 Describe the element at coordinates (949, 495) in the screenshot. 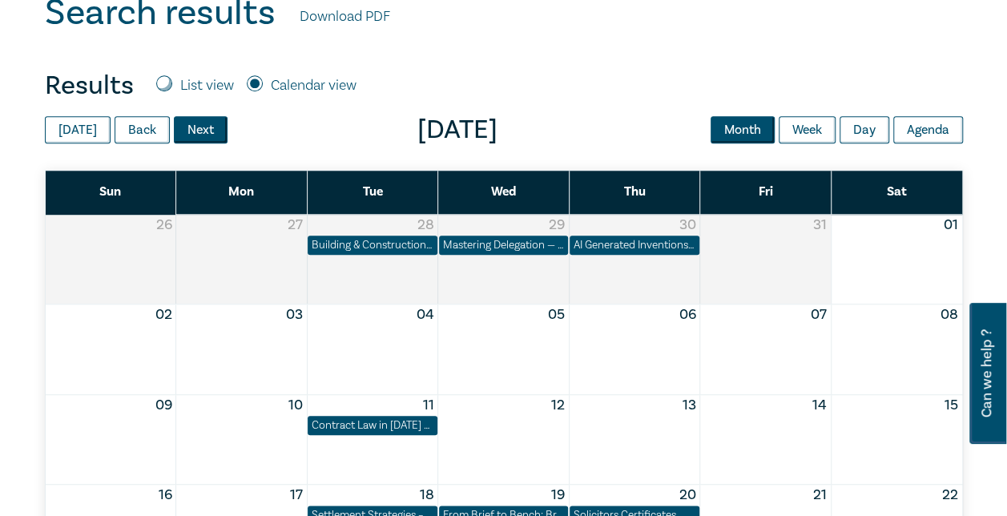

I see `button: 22` at that location.